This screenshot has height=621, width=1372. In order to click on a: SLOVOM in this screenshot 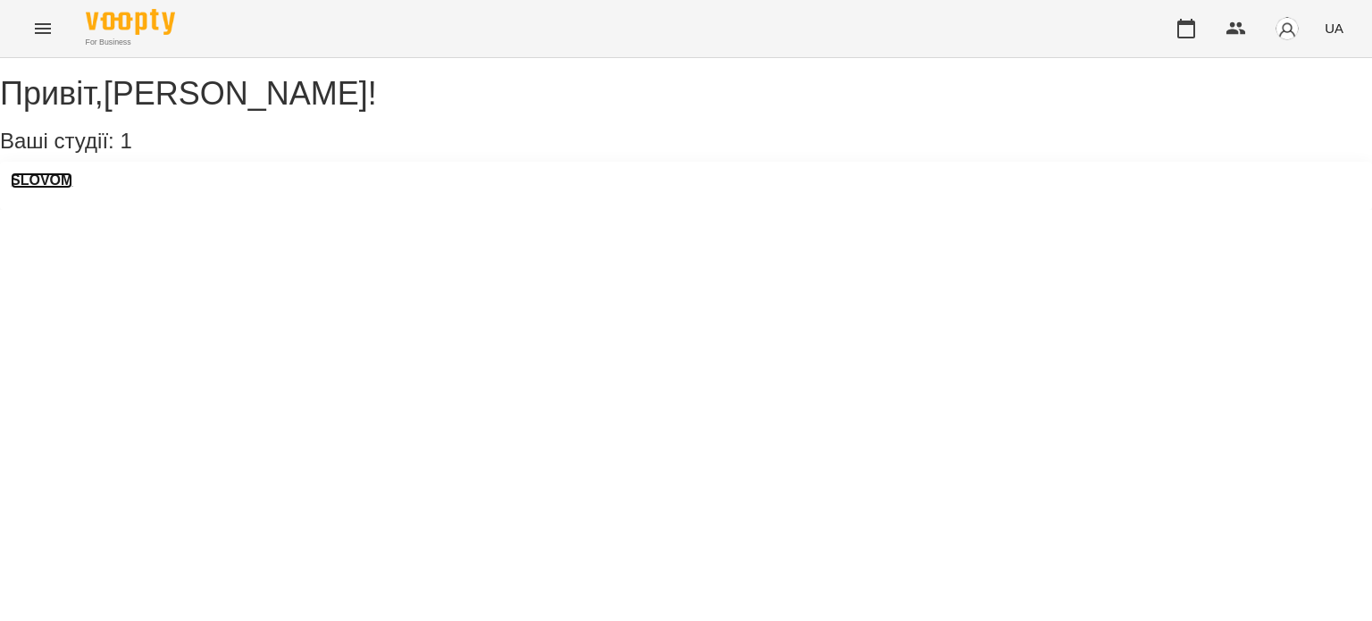, I will do `click(41, 180)`.